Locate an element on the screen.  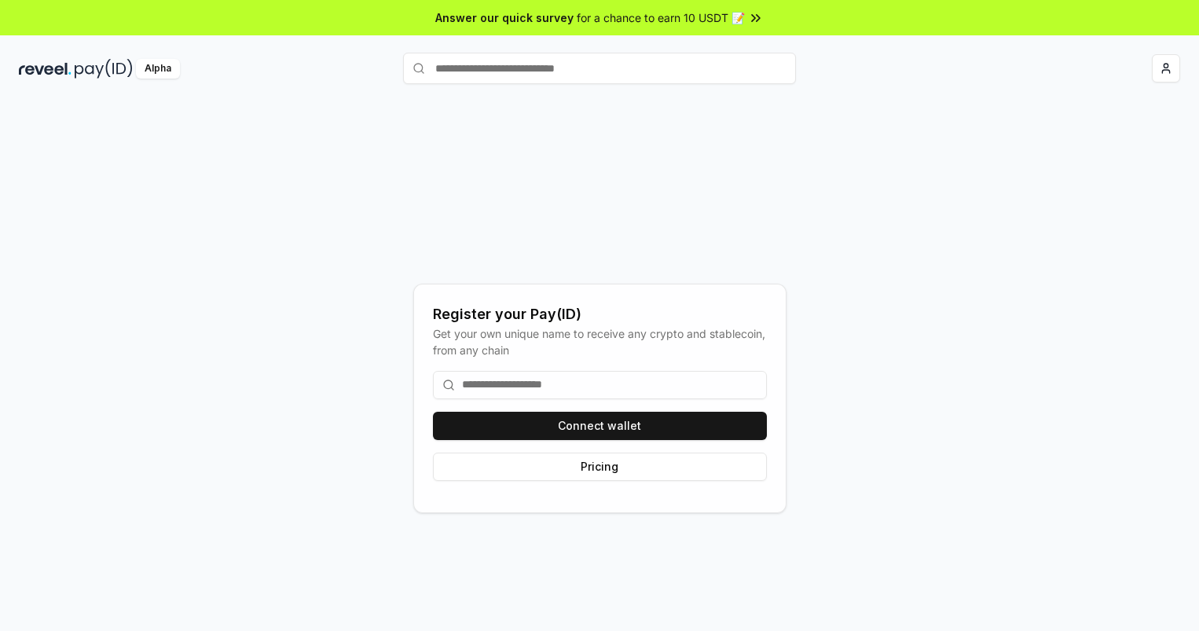
div: Get your own unique name to receive any crypto and stablecoin, from any chain is located at coordinates (600, 342).